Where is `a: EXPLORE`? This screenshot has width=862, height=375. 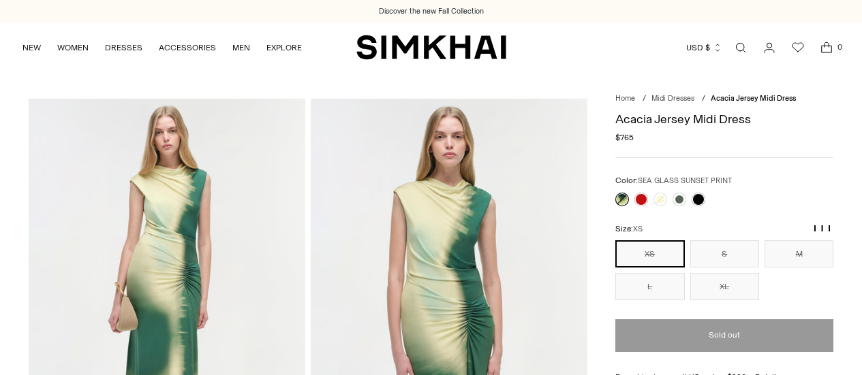
a: EXPLORE is located at coordinates (284, 48).